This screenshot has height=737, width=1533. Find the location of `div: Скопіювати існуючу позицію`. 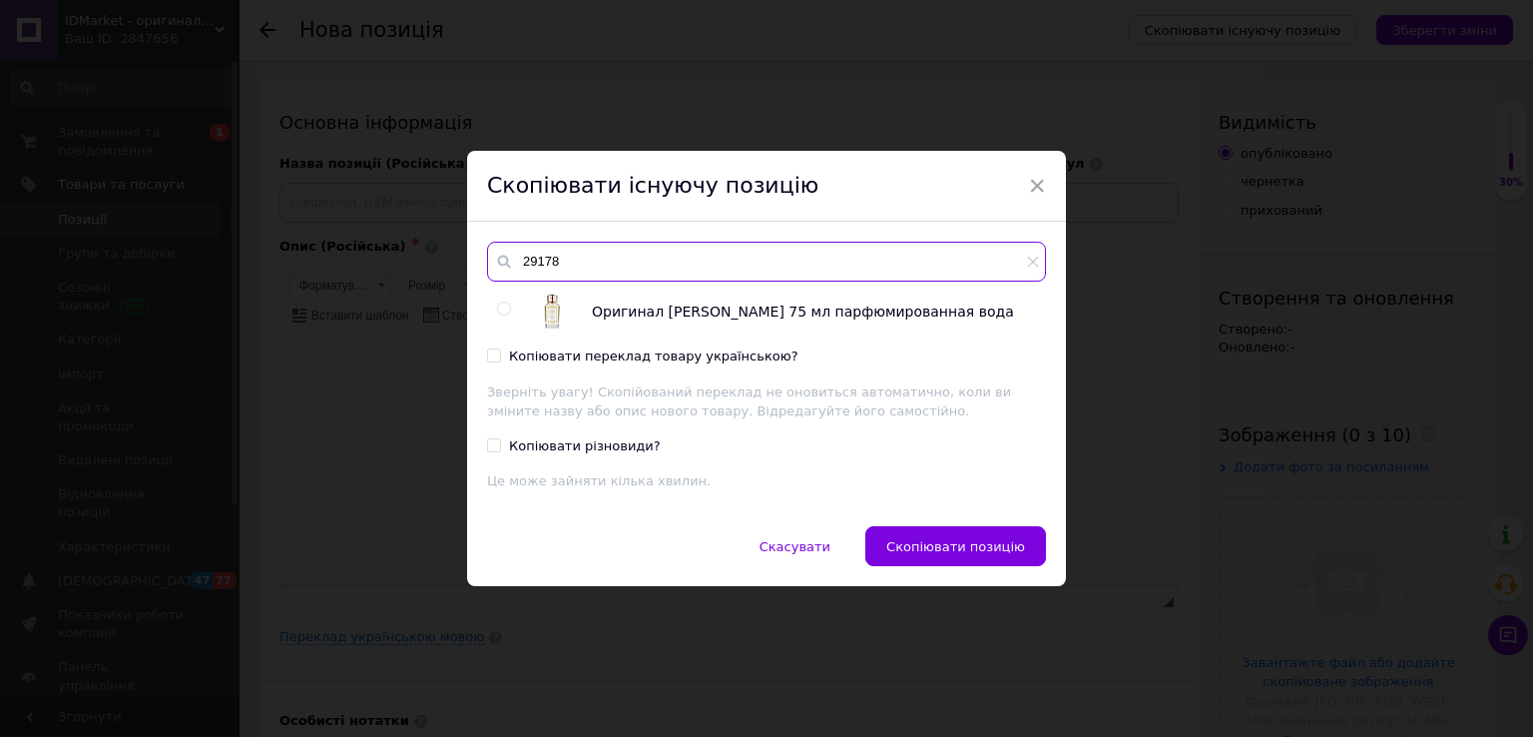

div: Скопіювати існуючу позицію is located at coordinates (767, 187).